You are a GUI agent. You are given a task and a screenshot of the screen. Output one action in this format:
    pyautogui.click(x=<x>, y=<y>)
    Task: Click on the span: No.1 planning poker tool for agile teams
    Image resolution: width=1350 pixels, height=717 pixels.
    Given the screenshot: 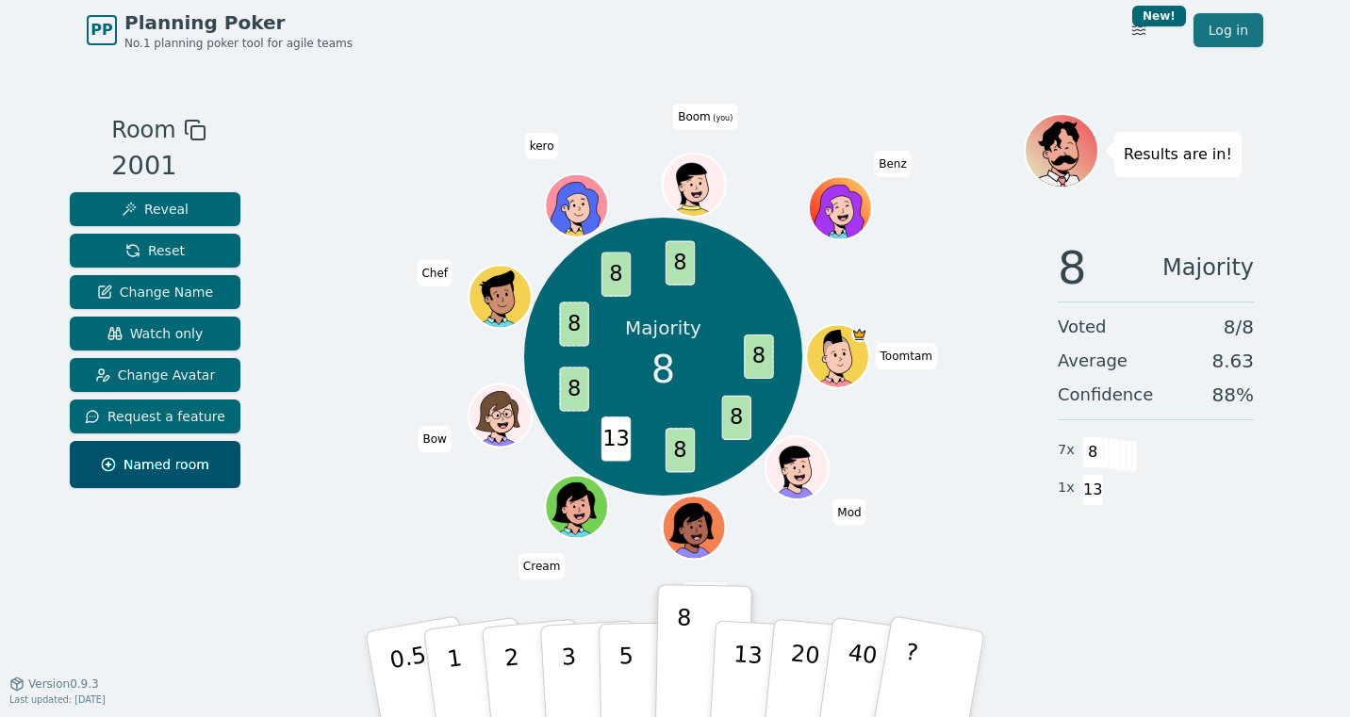 What is the action you would take?
    pyautogui.click(x=238, y=43)
    